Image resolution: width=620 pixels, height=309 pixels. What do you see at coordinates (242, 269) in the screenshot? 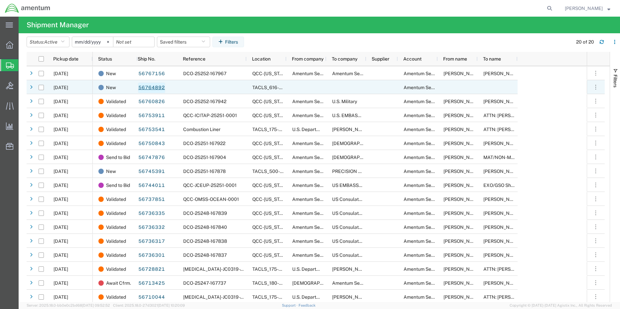
I see `span: PCE-JC0319 - High Press. Turbine & Stator` at bounding box center [242, 269].